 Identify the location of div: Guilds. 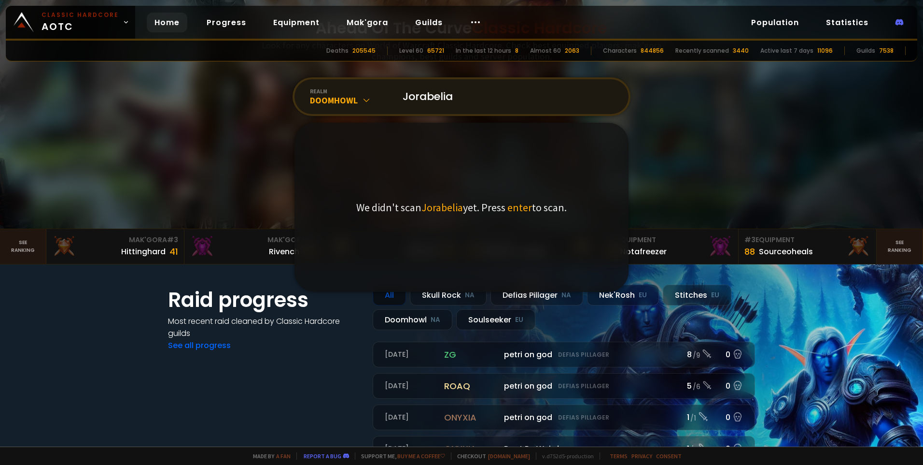
(866, 51).